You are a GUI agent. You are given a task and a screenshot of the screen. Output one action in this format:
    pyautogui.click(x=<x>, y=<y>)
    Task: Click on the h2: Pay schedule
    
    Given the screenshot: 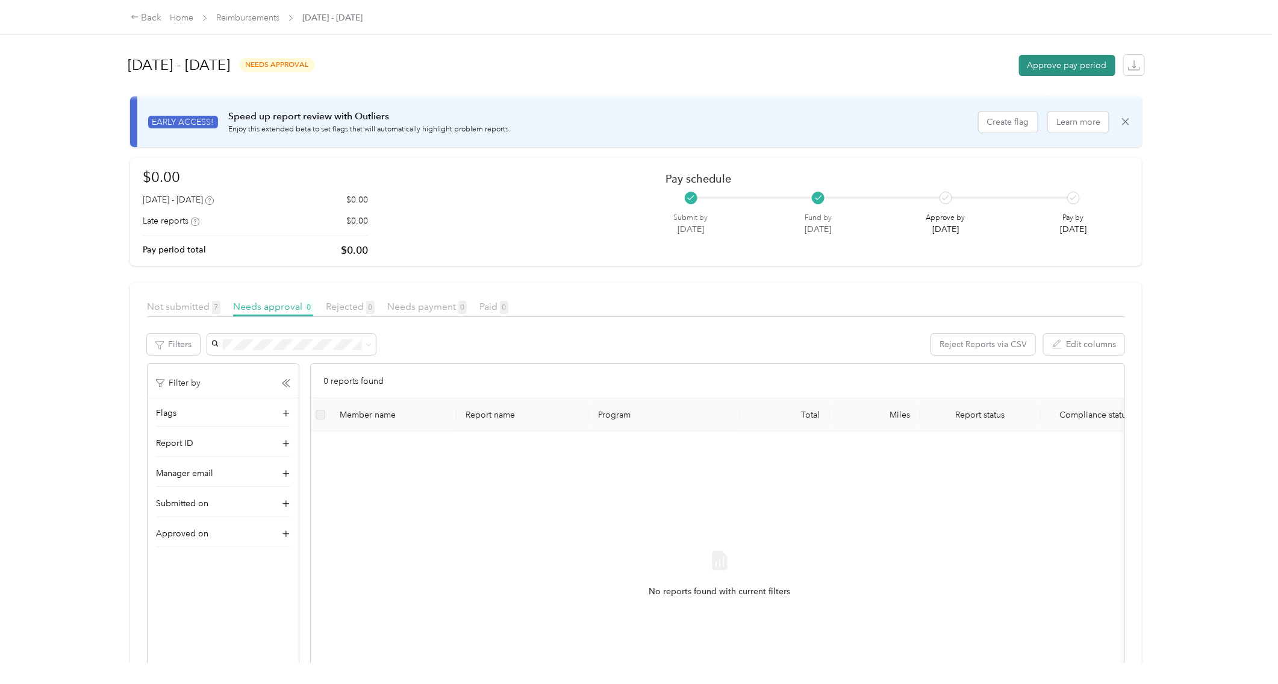 What is the action you would take?
    pyautogui.click(x=887, y=178)
    